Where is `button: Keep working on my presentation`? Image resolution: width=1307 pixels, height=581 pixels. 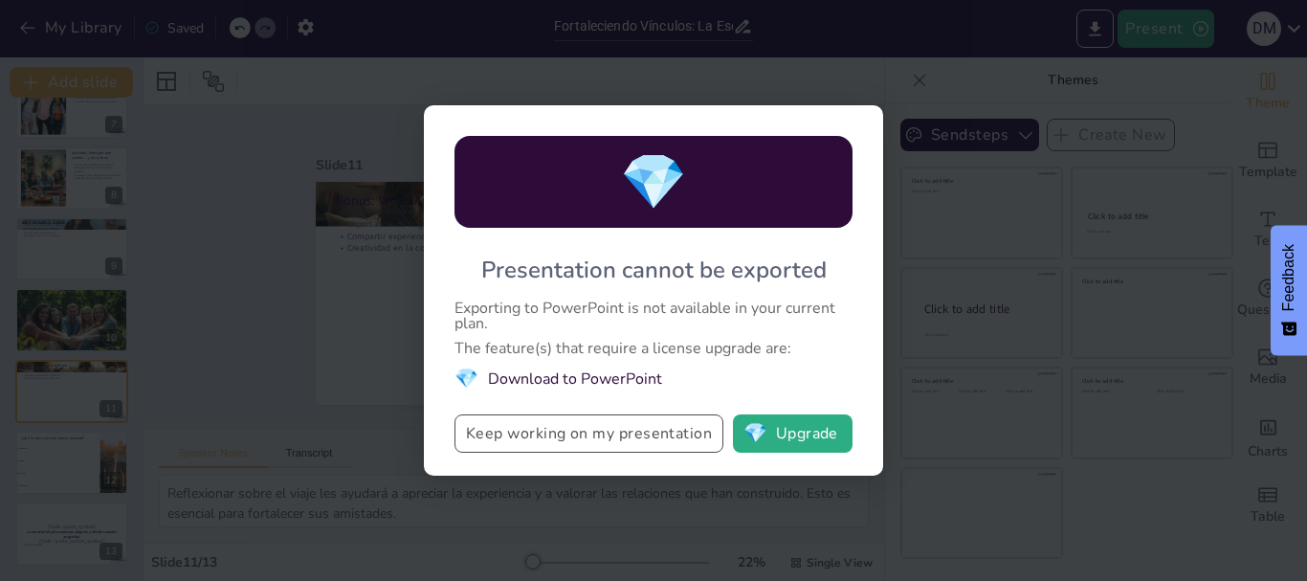
button: Keep working on my presentation is located at coordinates (588, 433).